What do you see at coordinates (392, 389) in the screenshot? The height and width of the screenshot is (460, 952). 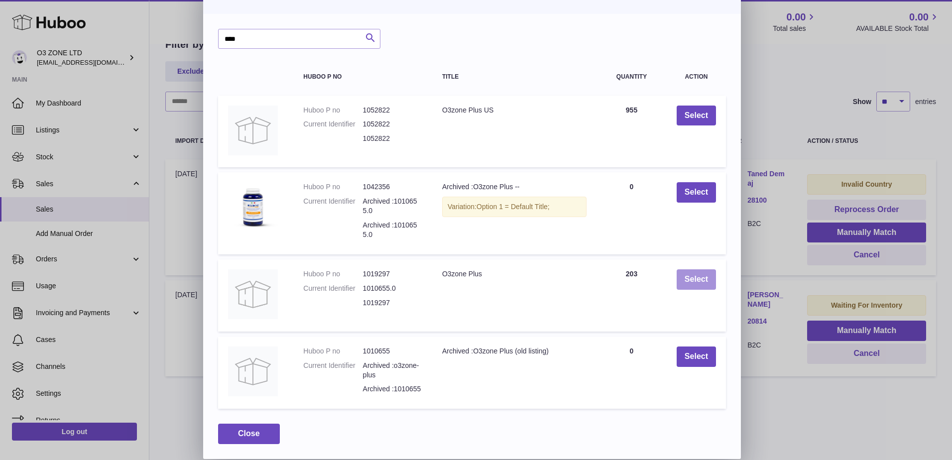 I see `dd: Archived :1010655` at bounding box center [392, 389].